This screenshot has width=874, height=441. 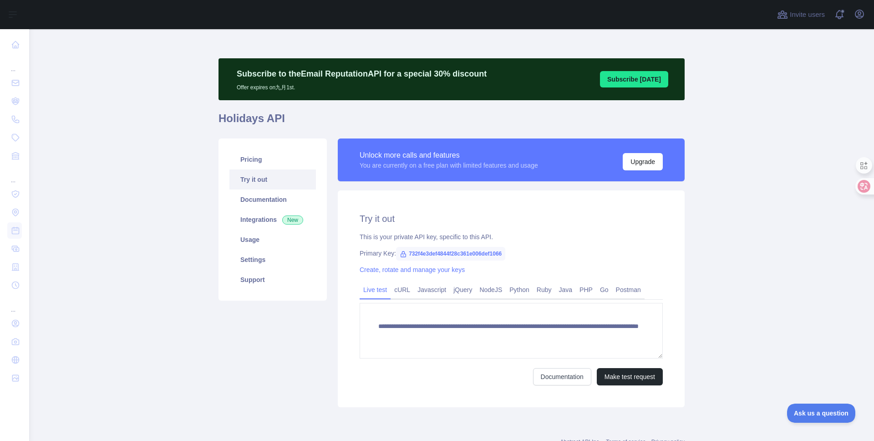 What do you see at coordinates (586, 290) in the screenshot?
I see `a: PHP` at bounding box center [586, 290].